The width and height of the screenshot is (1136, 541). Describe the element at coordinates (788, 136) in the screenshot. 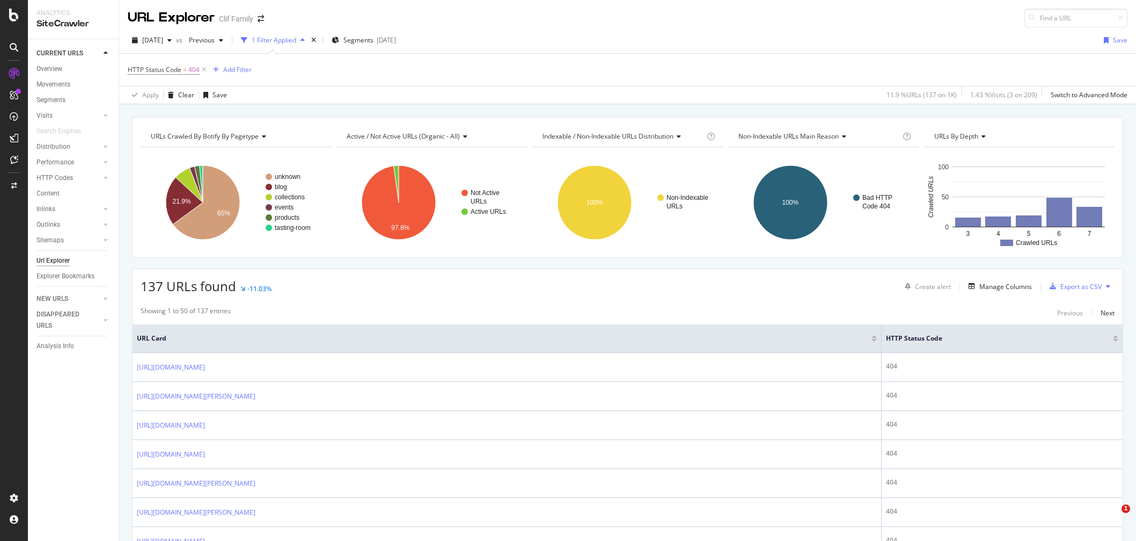

I see `span: Non-Indexable URLs Main Reason` at that location.